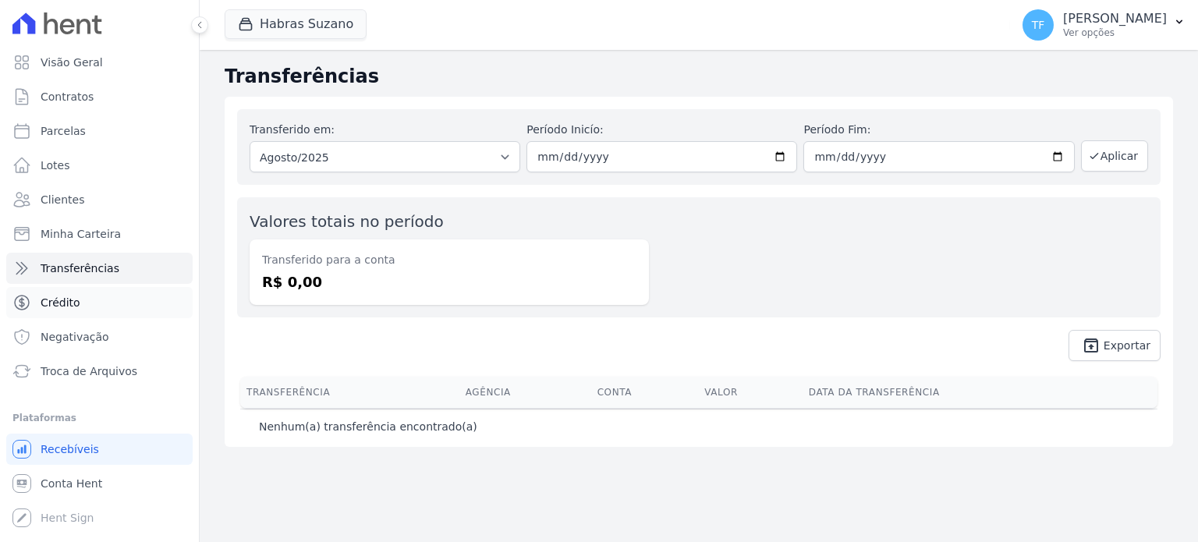  Describe the element at coordinates (296, 24) in the screenshot. I see `button: Habras Suzano` at that location.